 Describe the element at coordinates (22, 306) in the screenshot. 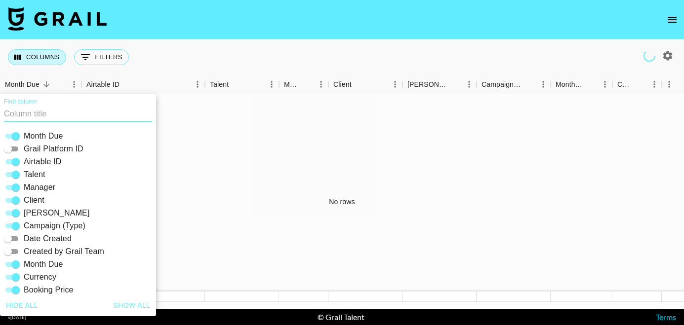

I see `button: Hide all` at that location.